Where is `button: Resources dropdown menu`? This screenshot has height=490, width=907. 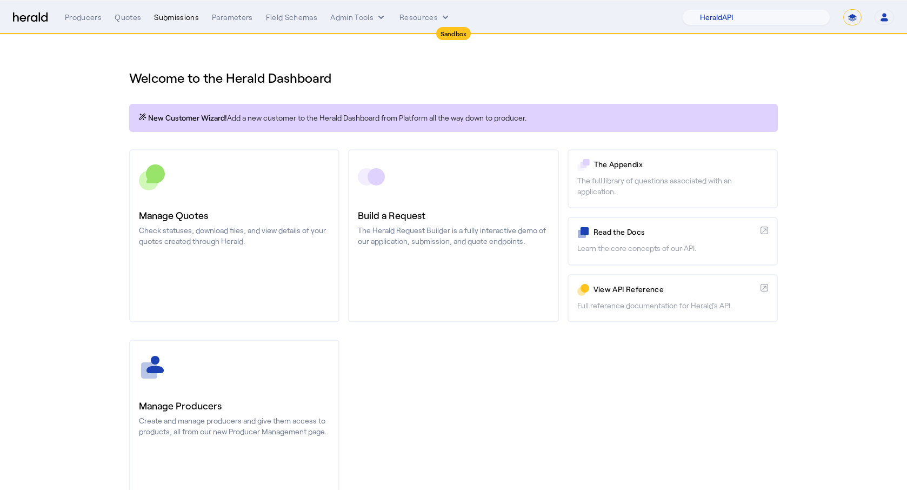
button: Resources dropdown menu is located at coordinates (425, 17).